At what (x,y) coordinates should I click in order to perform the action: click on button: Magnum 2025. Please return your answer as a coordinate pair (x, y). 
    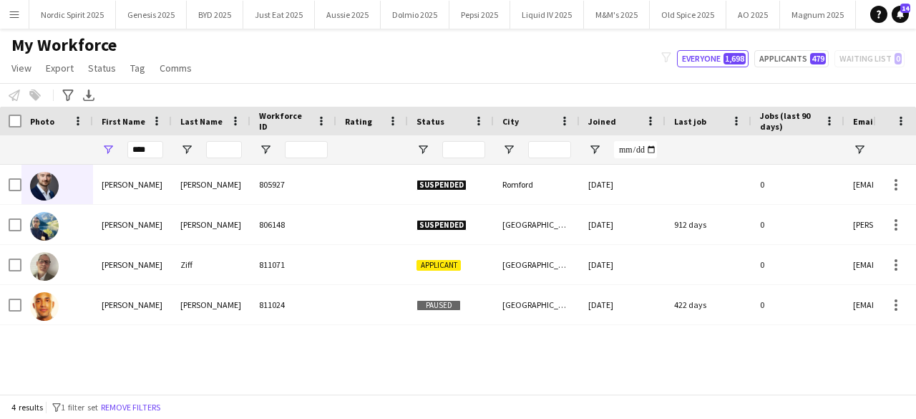
    Looking at the image, I should click on (818, 14).